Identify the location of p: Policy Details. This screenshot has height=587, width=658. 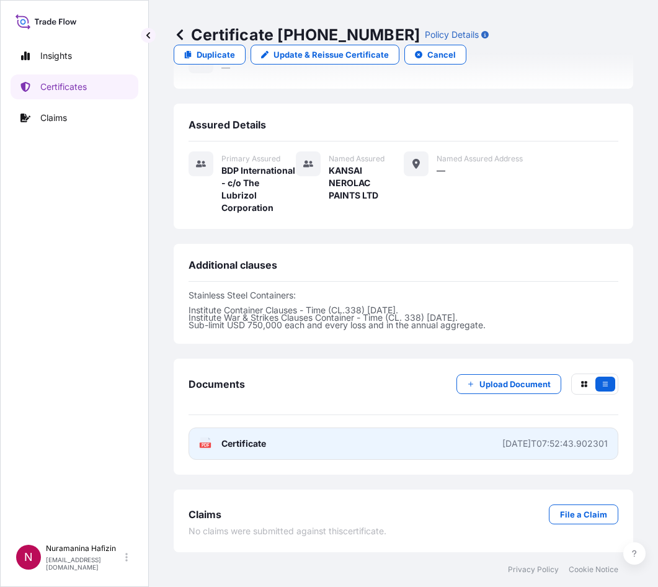
(452, 35).